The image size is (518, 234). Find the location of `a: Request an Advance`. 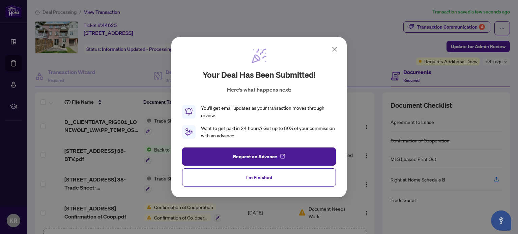

a: Request an Advance is located at coordinates (259, 156).